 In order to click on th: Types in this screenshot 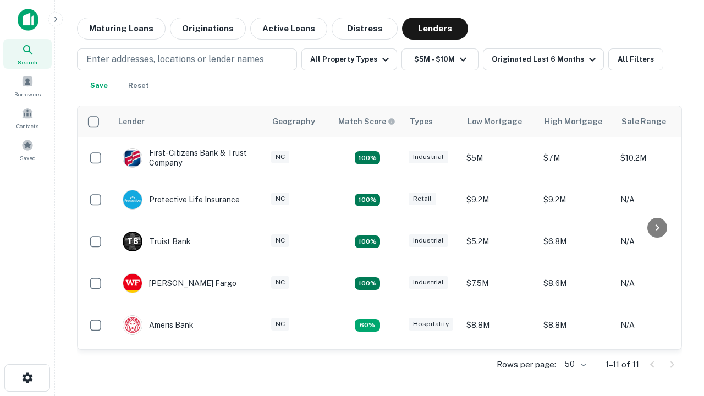, I will do `click(431, 121)`.